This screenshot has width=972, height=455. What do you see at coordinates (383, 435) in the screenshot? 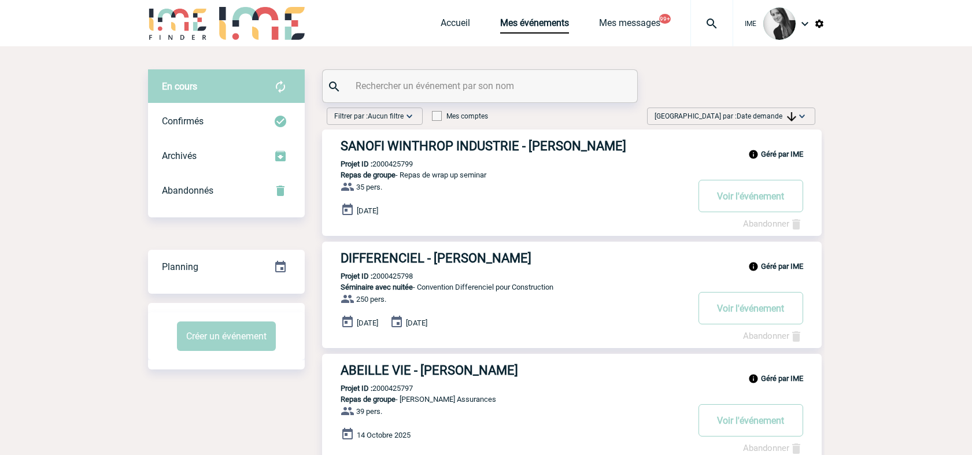
I see `span: 14 Octobre 2025` at bounding box center [383, 435].